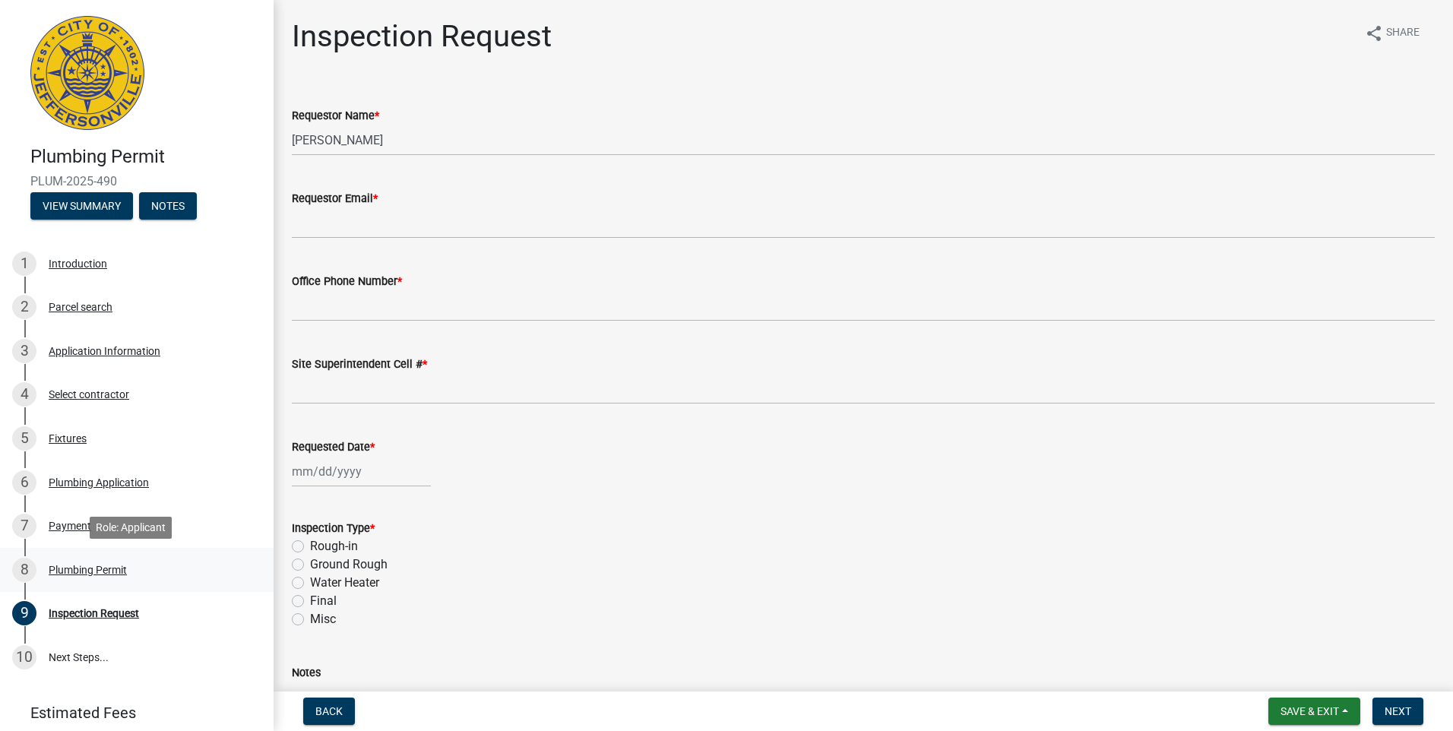  Describe the element at coordinates (93, 613) in the screenshot. I see `div: Inspection Request` at that location.